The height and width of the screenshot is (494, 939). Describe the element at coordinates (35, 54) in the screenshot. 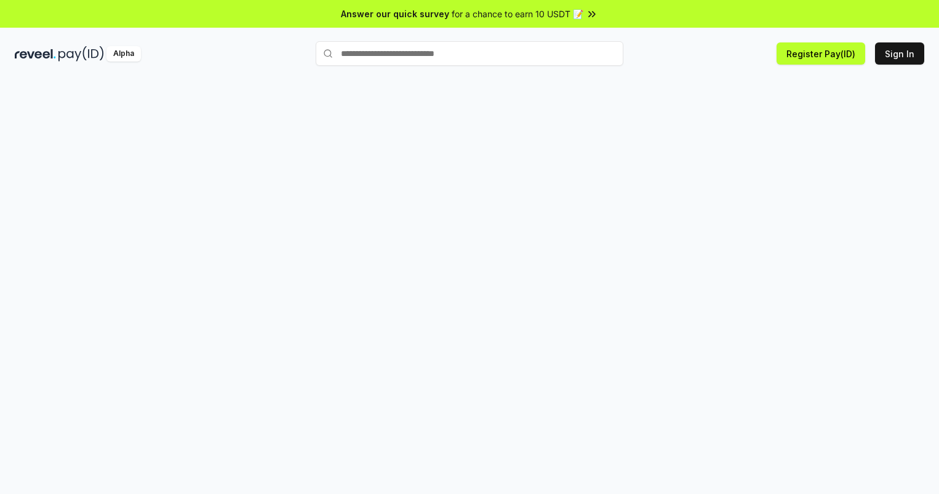

I see `img: reveel_dark` at that location.